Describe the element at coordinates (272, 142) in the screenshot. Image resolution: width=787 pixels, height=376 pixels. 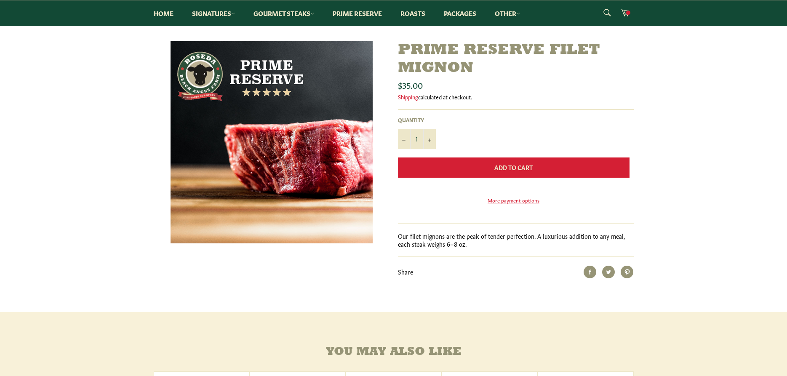
I see `img: Prime Reserve Filet Mignon` at that location.